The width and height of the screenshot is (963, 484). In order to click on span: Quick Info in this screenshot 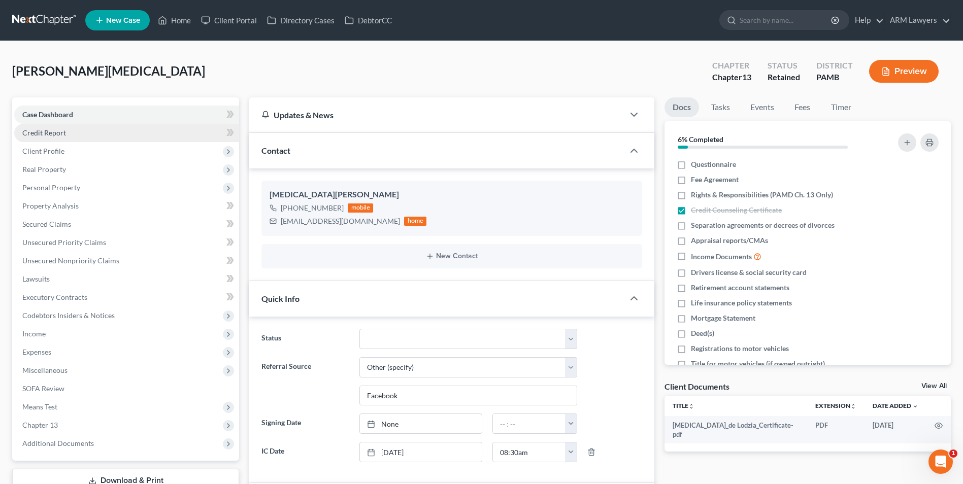, I will do `click(280, 298)`.